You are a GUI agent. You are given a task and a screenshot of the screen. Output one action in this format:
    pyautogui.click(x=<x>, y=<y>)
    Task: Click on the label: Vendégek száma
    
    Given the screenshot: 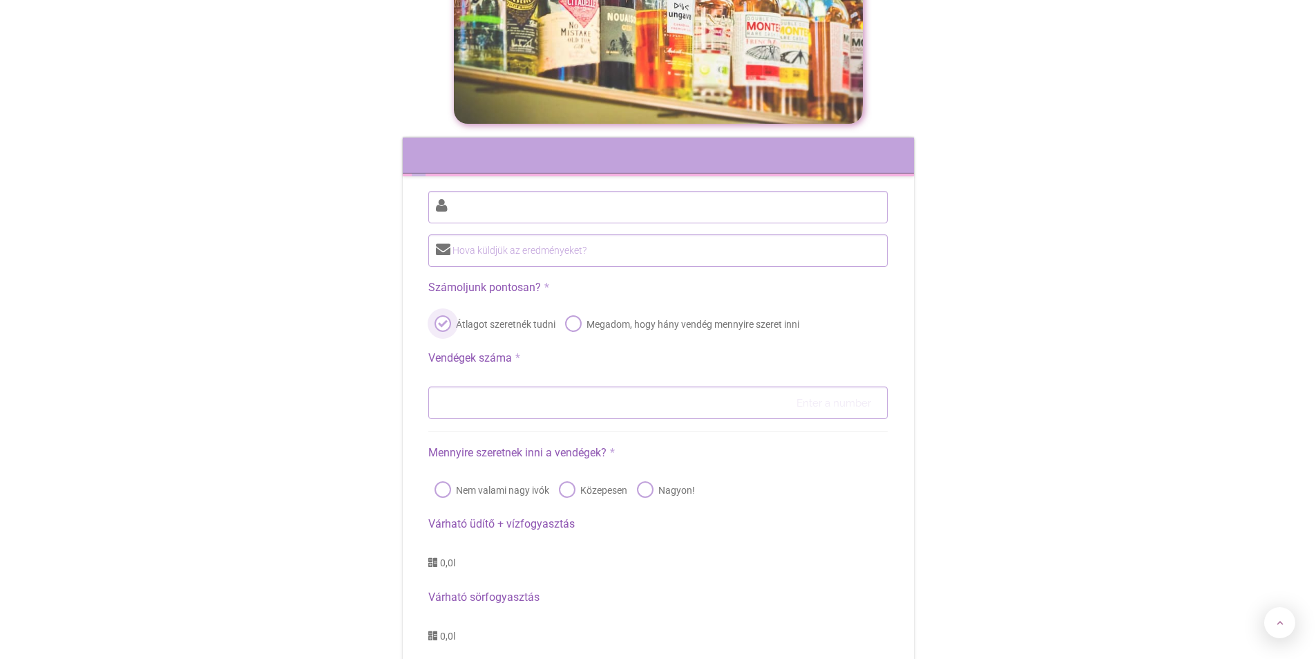 What is the action you would take?
    pyautogui.click(x=658, y=358)
    